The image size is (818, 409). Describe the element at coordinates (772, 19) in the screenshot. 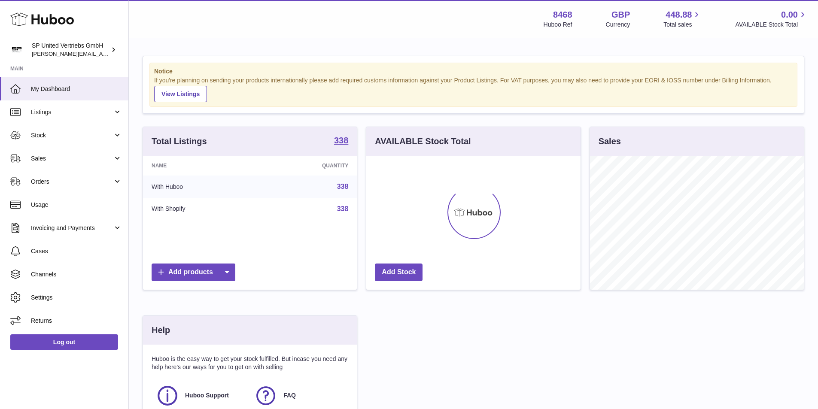

I see `a: 0.00 AVAILABLE Stock Total` at that location.